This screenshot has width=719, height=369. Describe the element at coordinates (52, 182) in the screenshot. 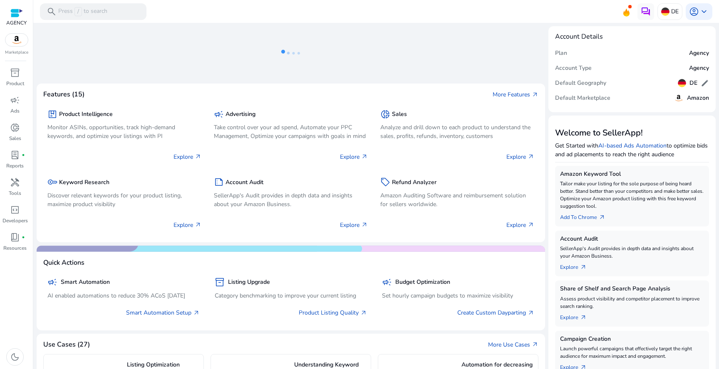

I see `span: key` at that location.